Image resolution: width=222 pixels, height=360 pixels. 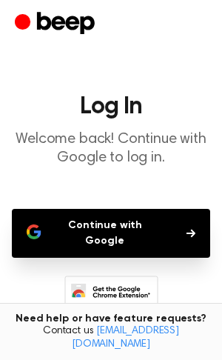 I want to click on a: Beep, so click(x=56, y=24).